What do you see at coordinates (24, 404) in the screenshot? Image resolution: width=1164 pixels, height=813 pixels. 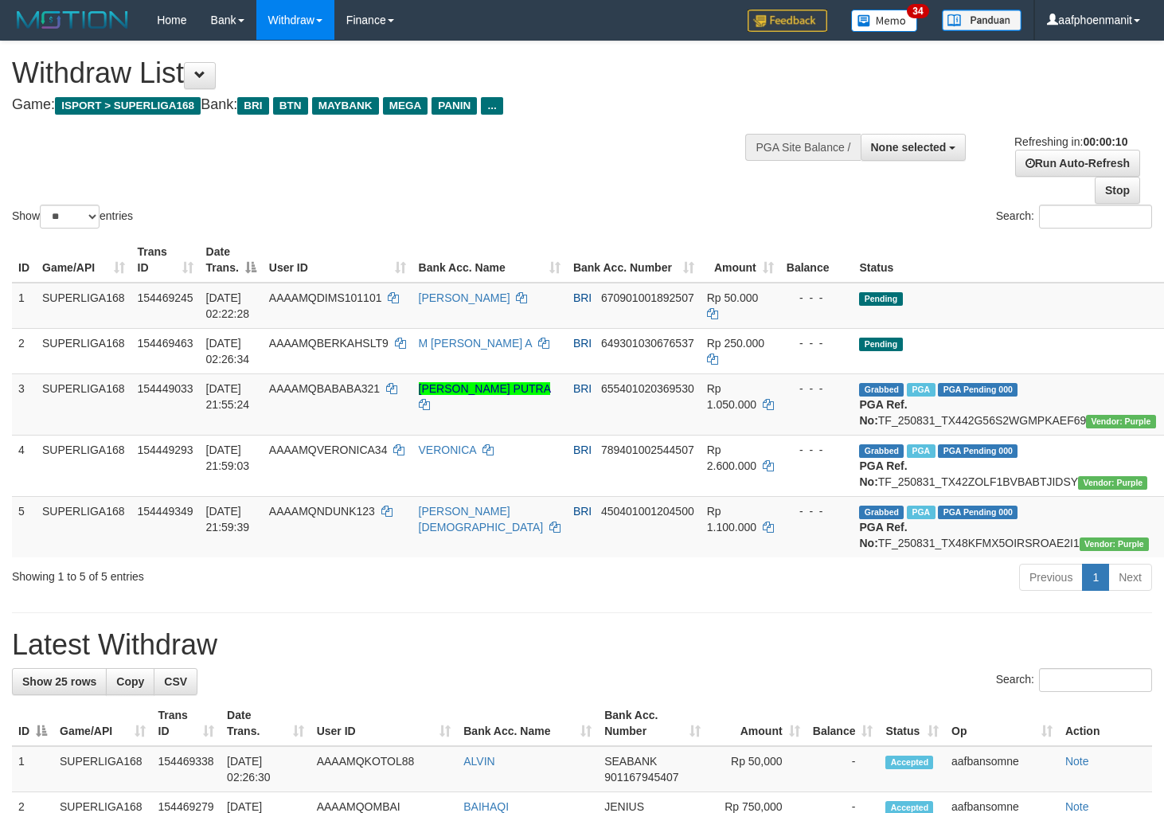 I see `td: 3` at bounding box center [24, 404].